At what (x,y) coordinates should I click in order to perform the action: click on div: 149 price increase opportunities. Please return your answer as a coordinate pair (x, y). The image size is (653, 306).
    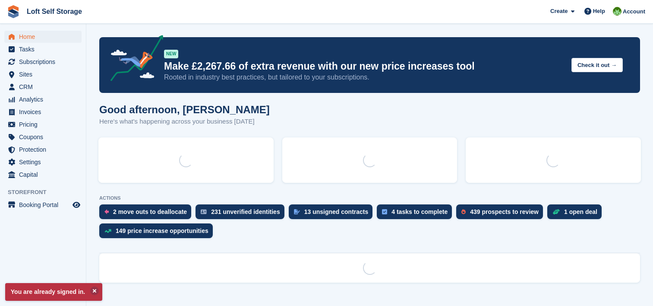
    Looking at the image, I should click on (162, 231).